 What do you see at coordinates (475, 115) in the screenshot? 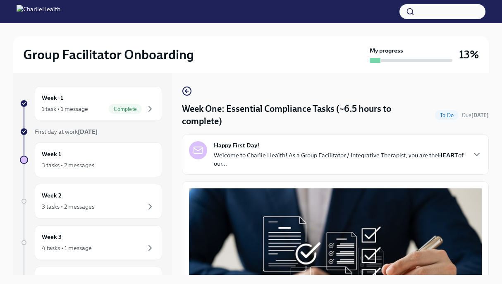
I see `span: August 25th, 2025 10:00` at bounding box center [475, 115].